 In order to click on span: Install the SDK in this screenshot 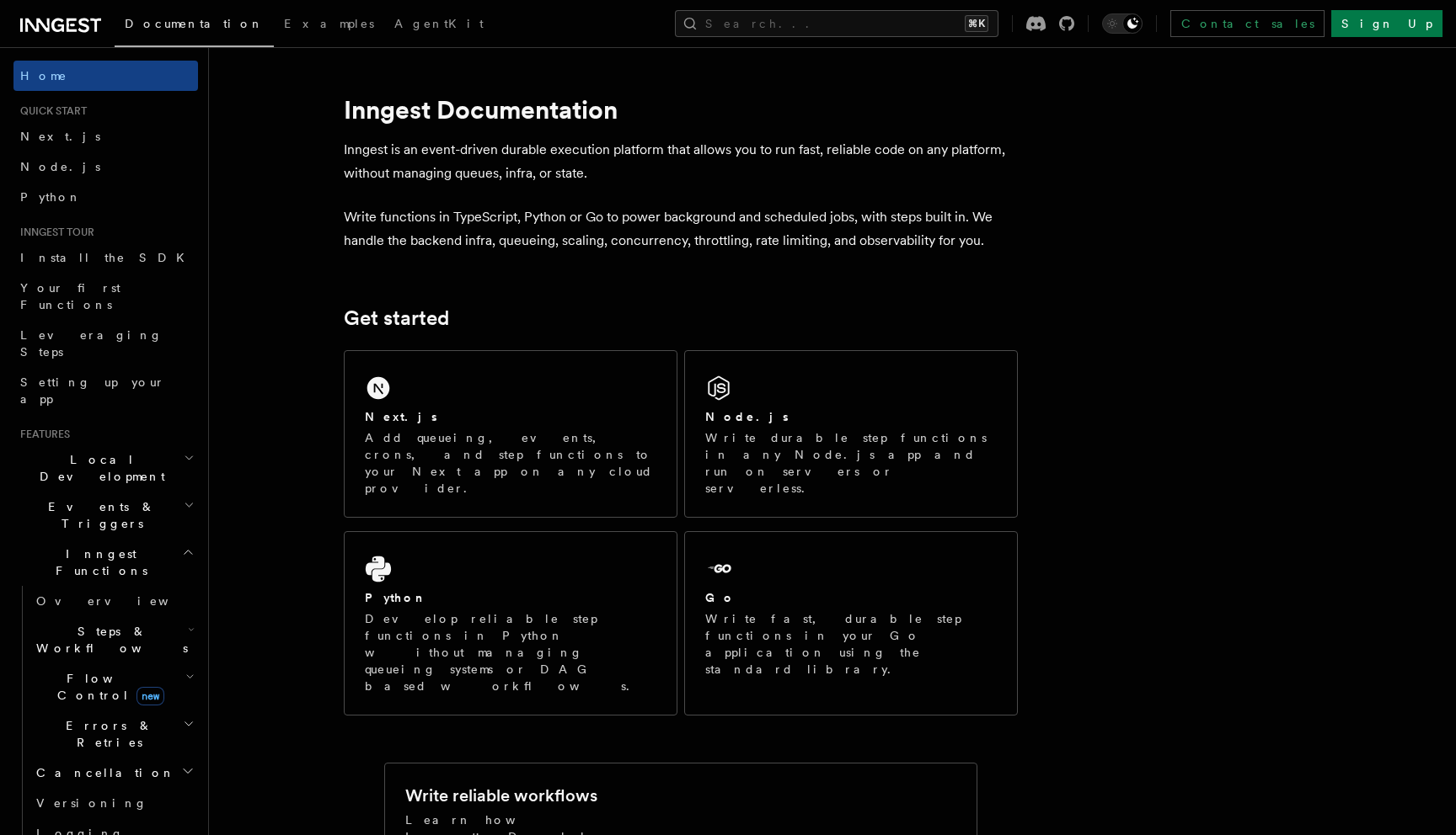, I will do `click(107, 258)`.